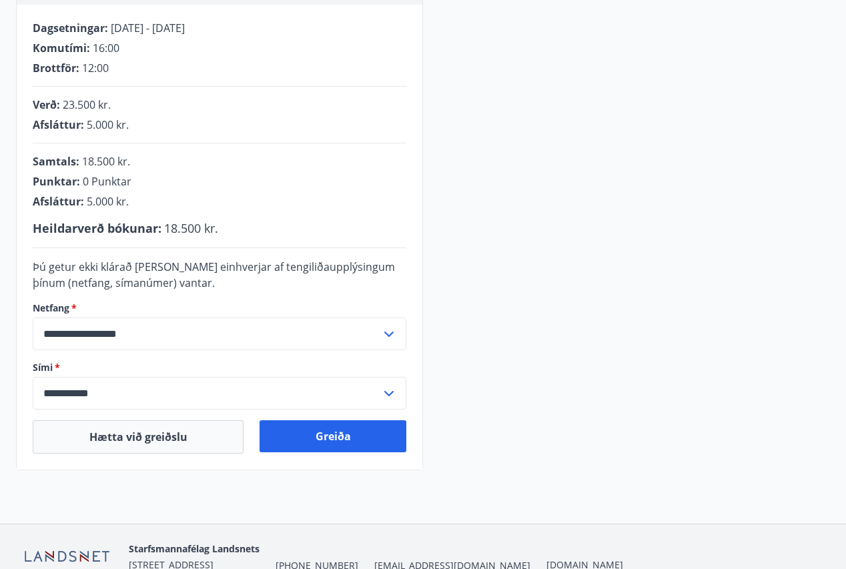 This screenshot has width=846, height=569. Describe the element at coordinates (61, 48) in the screenshot. I see `span: Komutími :` at that location.